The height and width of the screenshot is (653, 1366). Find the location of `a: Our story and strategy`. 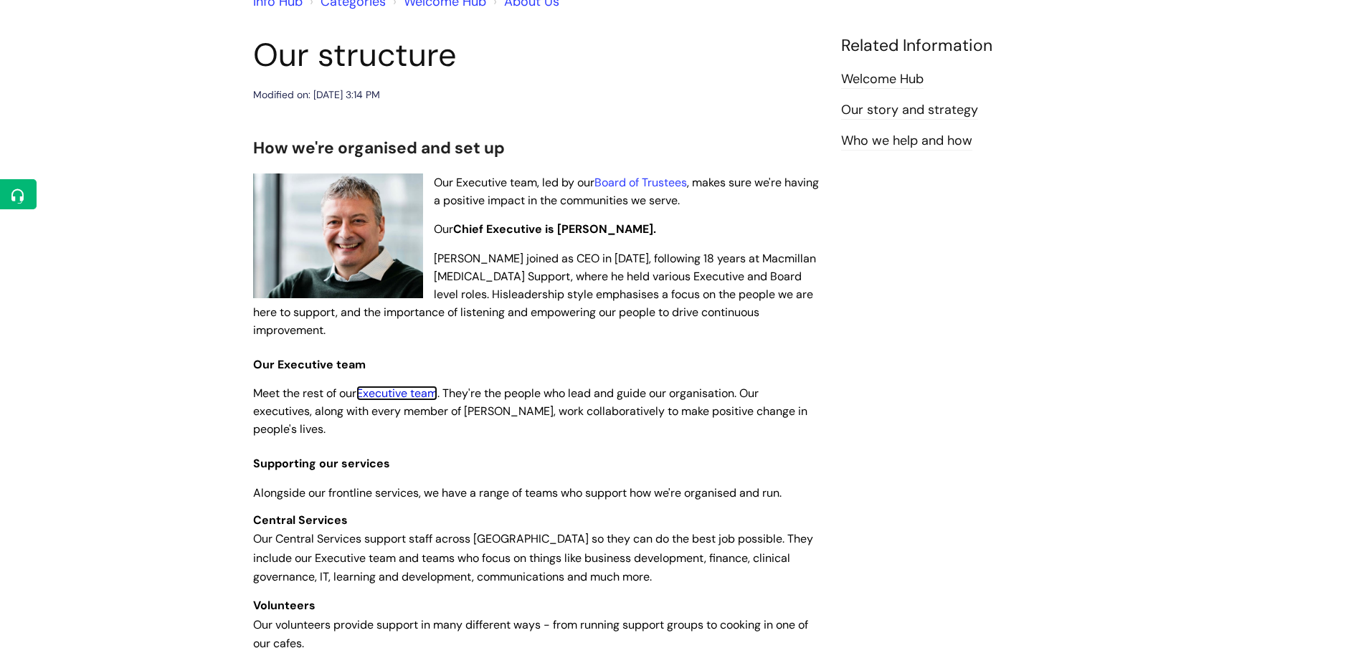

a: Our story and strategy is located at coordinates (909, 110).